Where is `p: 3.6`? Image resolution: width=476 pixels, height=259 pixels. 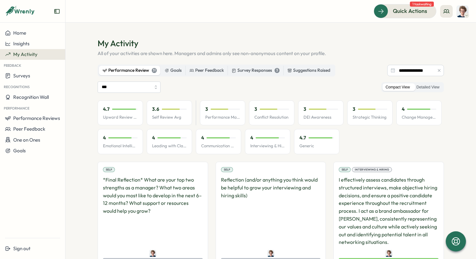 p: 3.6 is located at coordinates (156, 109).